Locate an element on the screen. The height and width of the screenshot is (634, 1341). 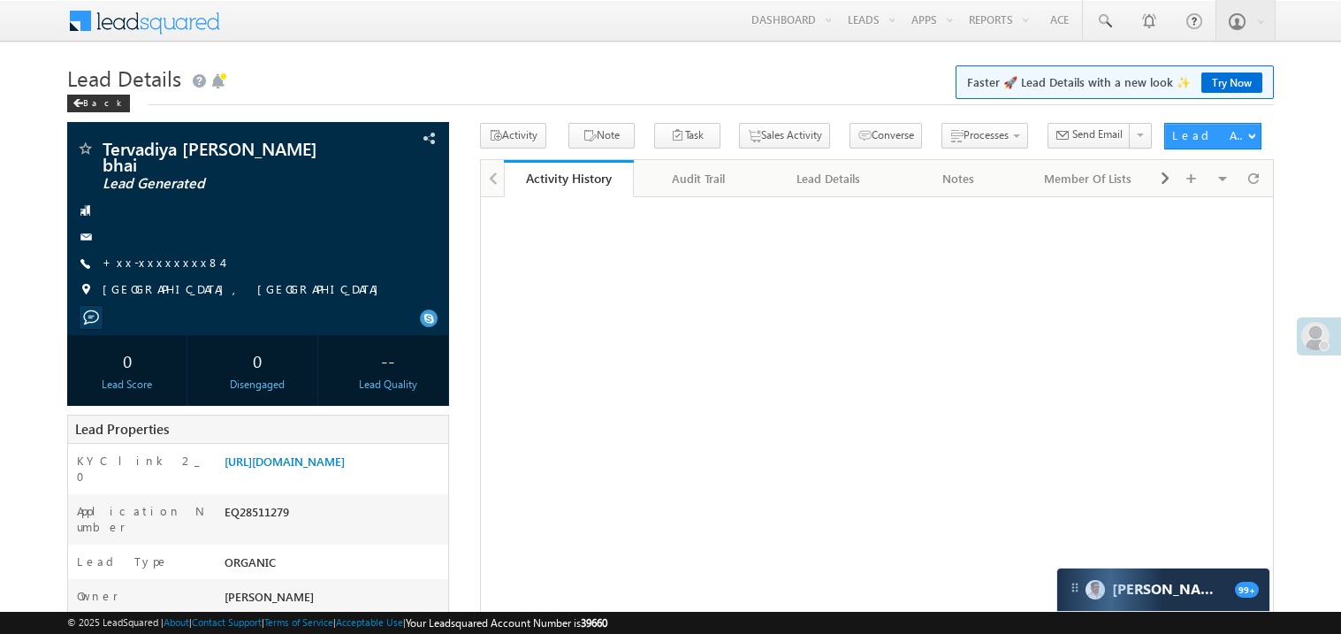
label: Application Number is located at coordinates (141, 519).